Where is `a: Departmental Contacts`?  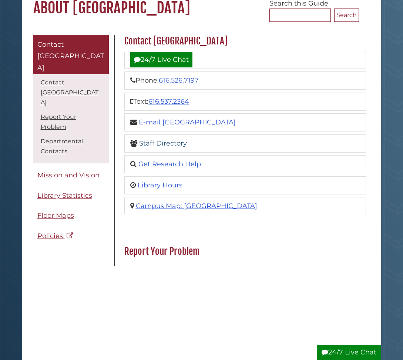
a: Departmental Contacts is located at coordinates (62, 146).